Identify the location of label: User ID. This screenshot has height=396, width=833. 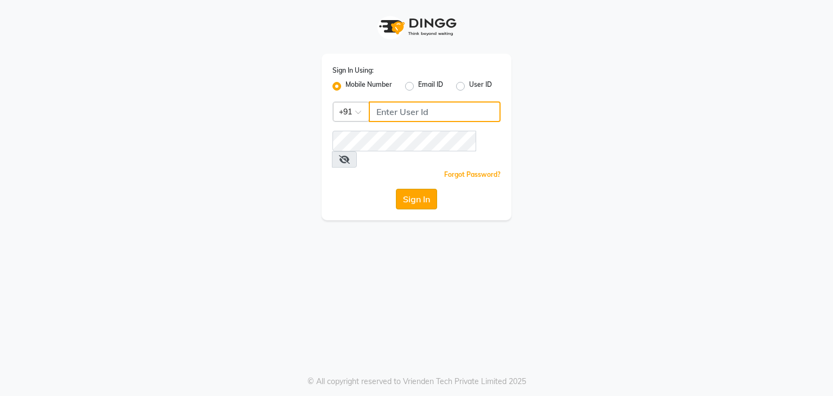
(481, 86).